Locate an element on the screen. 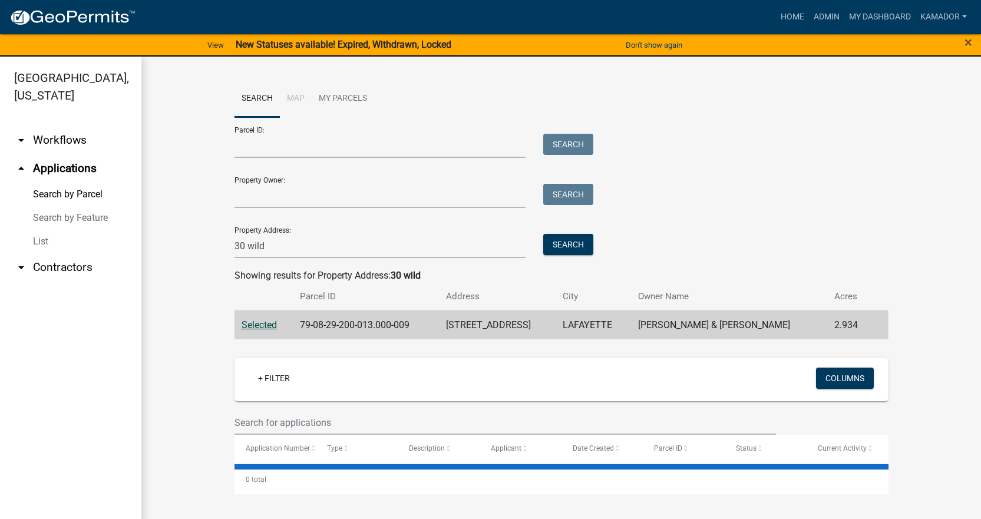  datatable-header-cell: Parcel ID is located at coordinates (683, 449).